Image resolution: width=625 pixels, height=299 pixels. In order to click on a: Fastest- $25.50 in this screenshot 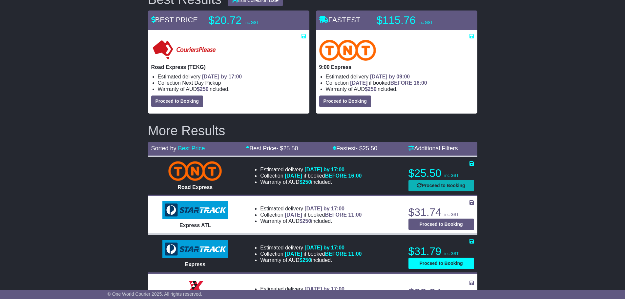, I will do `click(355, 148)`.